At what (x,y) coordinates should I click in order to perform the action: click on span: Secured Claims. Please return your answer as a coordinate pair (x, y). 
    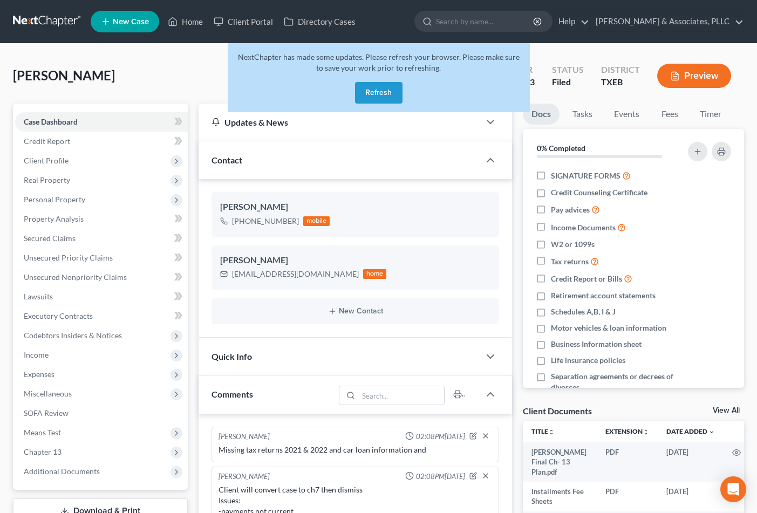
    Looking at the image, I should click on (50, 238).